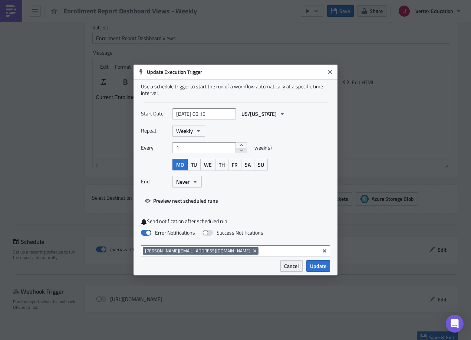  What do you see at coordinates (318, 265) in the screenshot?
I see `span: Update` at bounding box center [318, 265].